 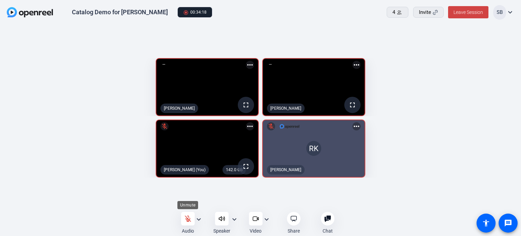 I want to click on mat-icon: message, so click(x=508, y=223).